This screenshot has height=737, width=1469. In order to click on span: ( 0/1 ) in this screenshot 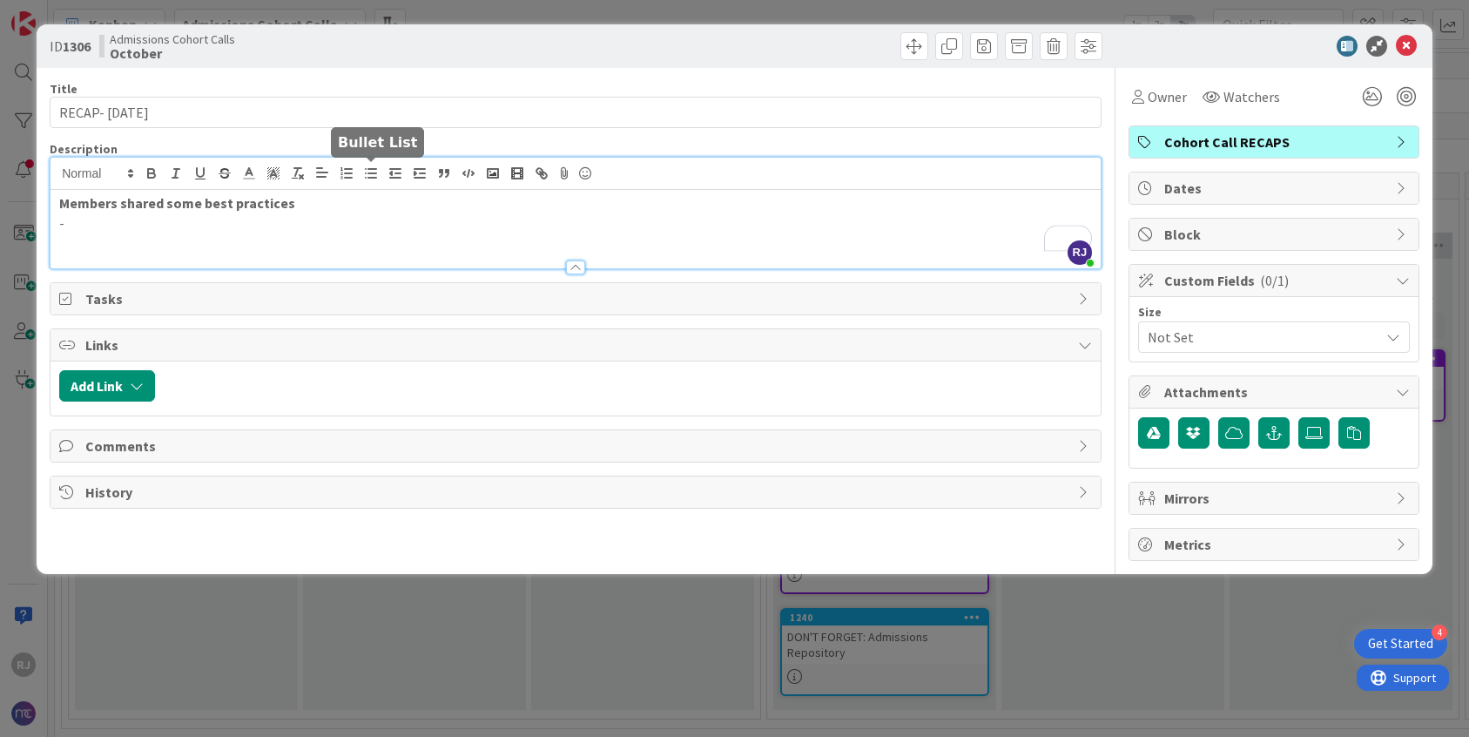, I will do `click(1274, 280)`.